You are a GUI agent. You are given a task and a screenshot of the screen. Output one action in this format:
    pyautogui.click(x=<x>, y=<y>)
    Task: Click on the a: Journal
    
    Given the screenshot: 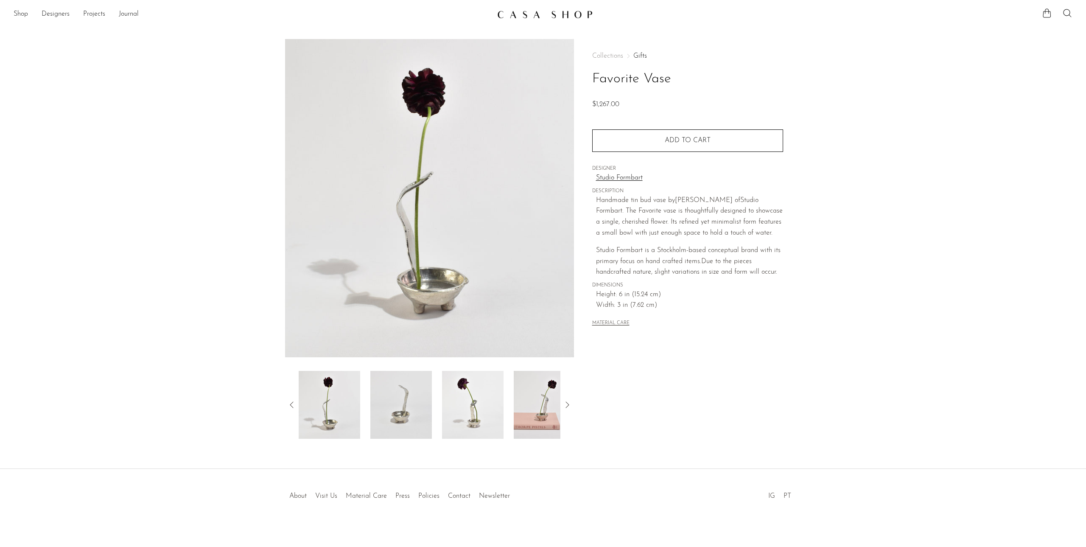 What is the action you would take?
    pyautogui.click(x=129, y=14)
    